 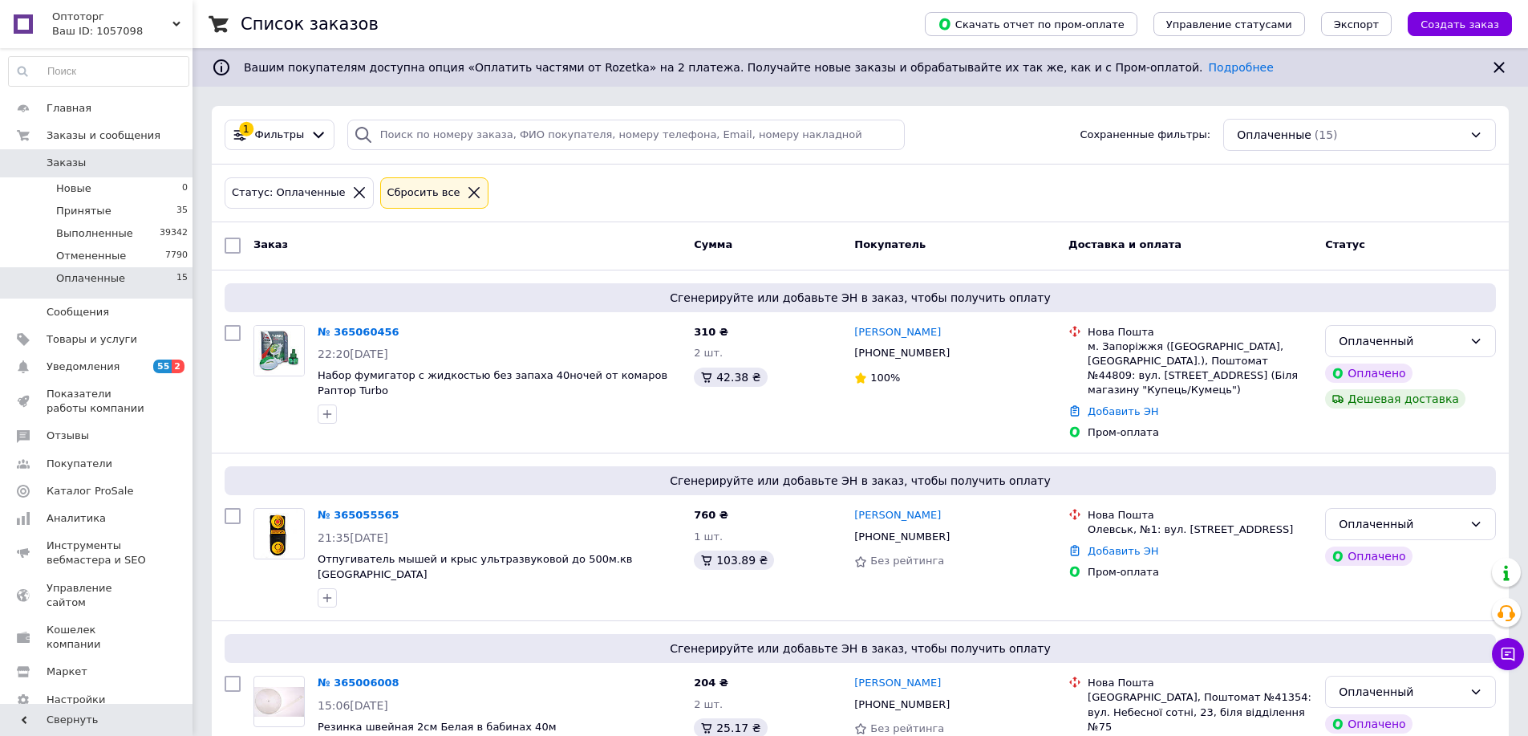 What do you see at coordinates (713, 244) in the screenshot?
I see `span: Сумма` at bounding box center [713, 244].